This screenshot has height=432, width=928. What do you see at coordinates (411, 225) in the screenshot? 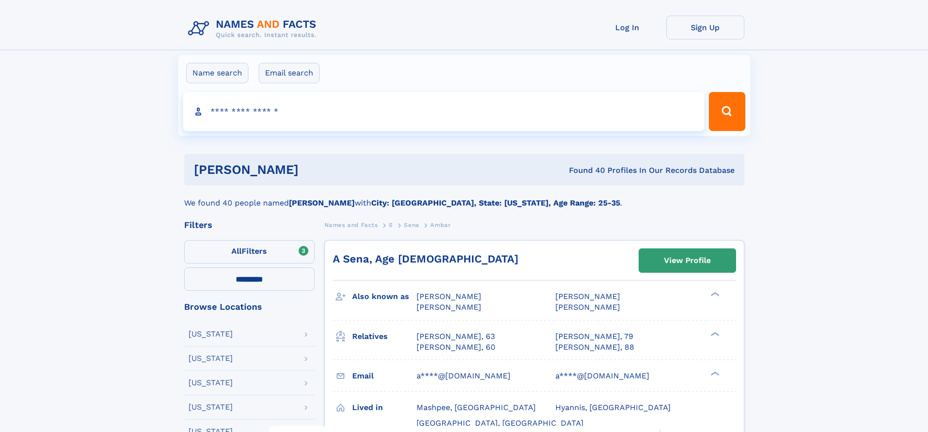
I see `span: Sena` at bounding box center [411, 225].